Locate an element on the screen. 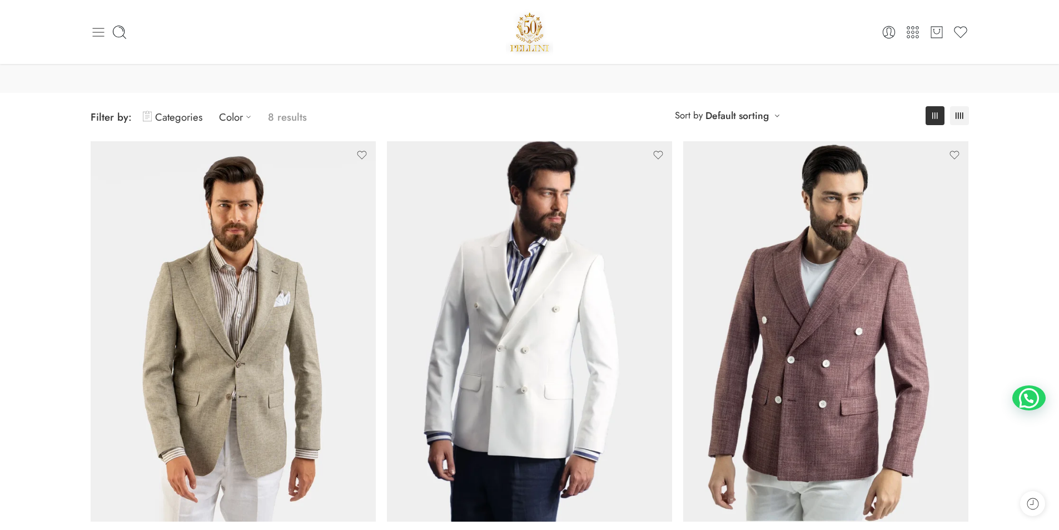  span: Filter by: is located at coordinates (111, 117).